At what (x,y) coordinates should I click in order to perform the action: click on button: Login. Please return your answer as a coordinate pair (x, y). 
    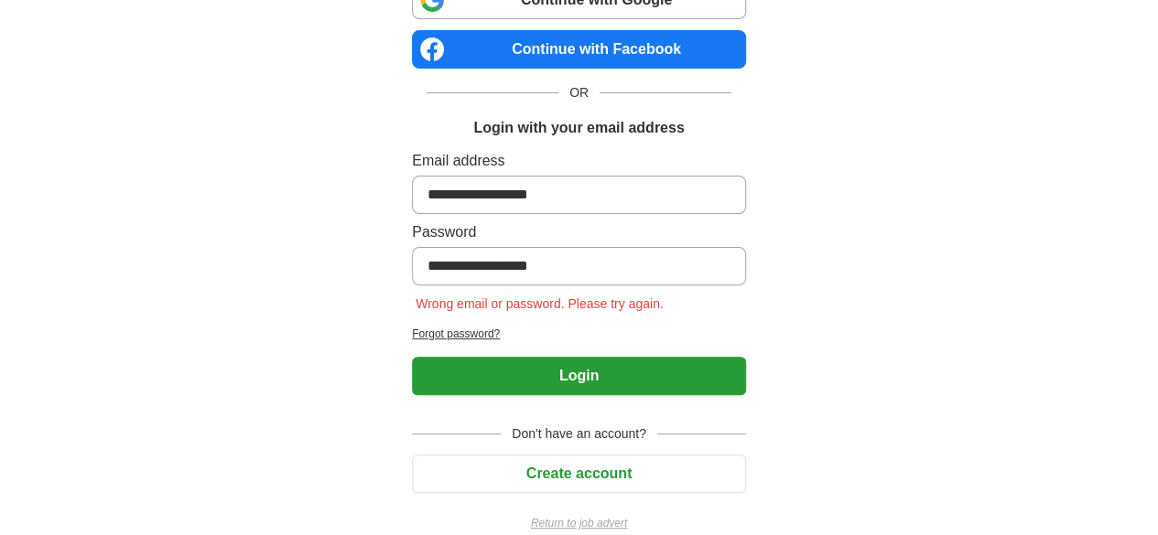
    Looking at the image, I should click on (578, 376).